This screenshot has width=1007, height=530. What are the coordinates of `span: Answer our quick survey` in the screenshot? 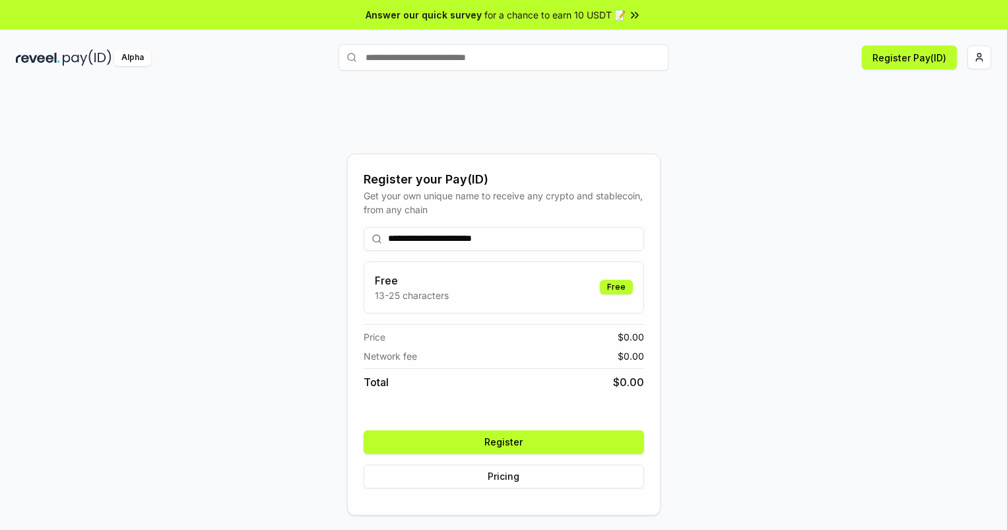 It's located at (424, 15).